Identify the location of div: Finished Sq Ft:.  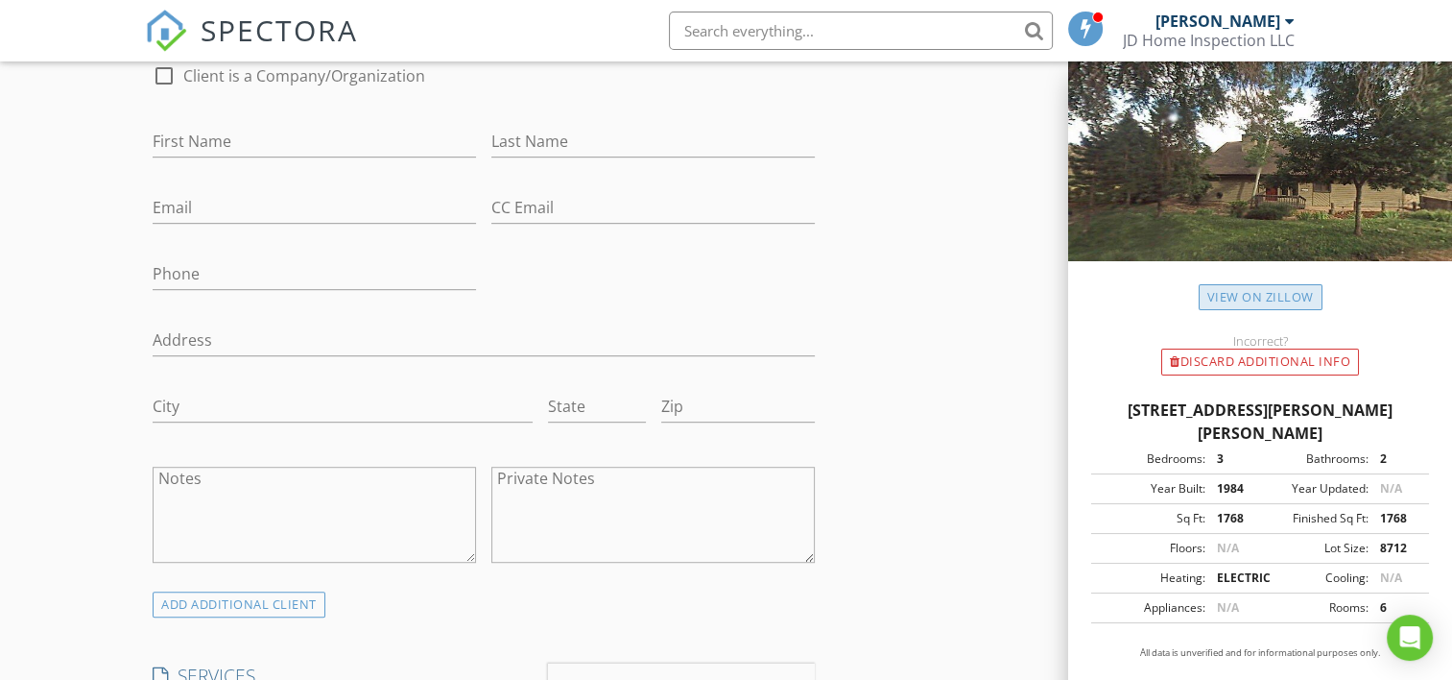
(1314, 518).